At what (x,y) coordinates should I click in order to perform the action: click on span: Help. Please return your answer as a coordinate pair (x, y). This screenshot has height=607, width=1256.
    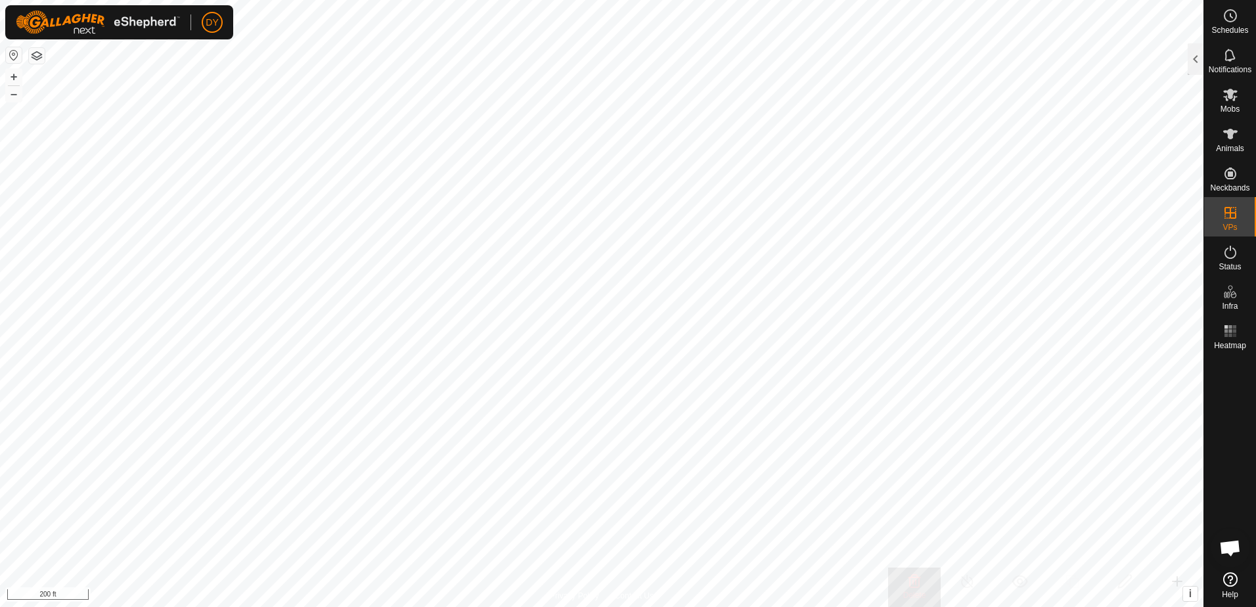
    Looking at the image, I should click on (1230, 595).